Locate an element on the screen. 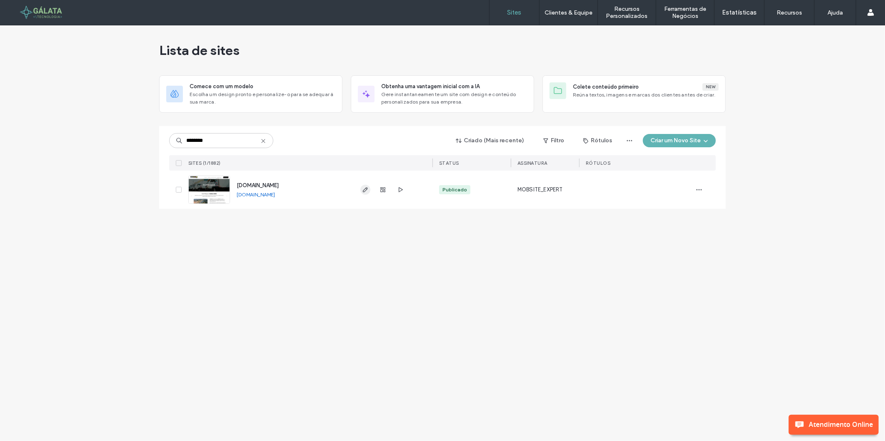  span: Assinatura is located at coordinates (532, 163).